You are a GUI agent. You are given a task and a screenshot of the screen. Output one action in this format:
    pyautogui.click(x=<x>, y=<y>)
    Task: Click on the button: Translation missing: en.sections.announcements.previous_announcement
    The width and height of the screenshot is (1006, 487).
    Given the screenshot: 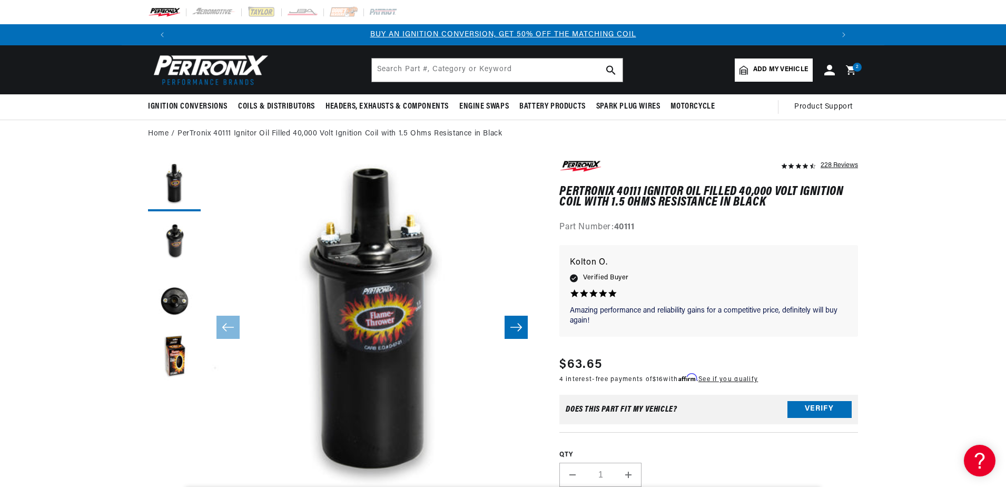 What is the action you would take?
    pyautogui.click(x=162, y=35)
    